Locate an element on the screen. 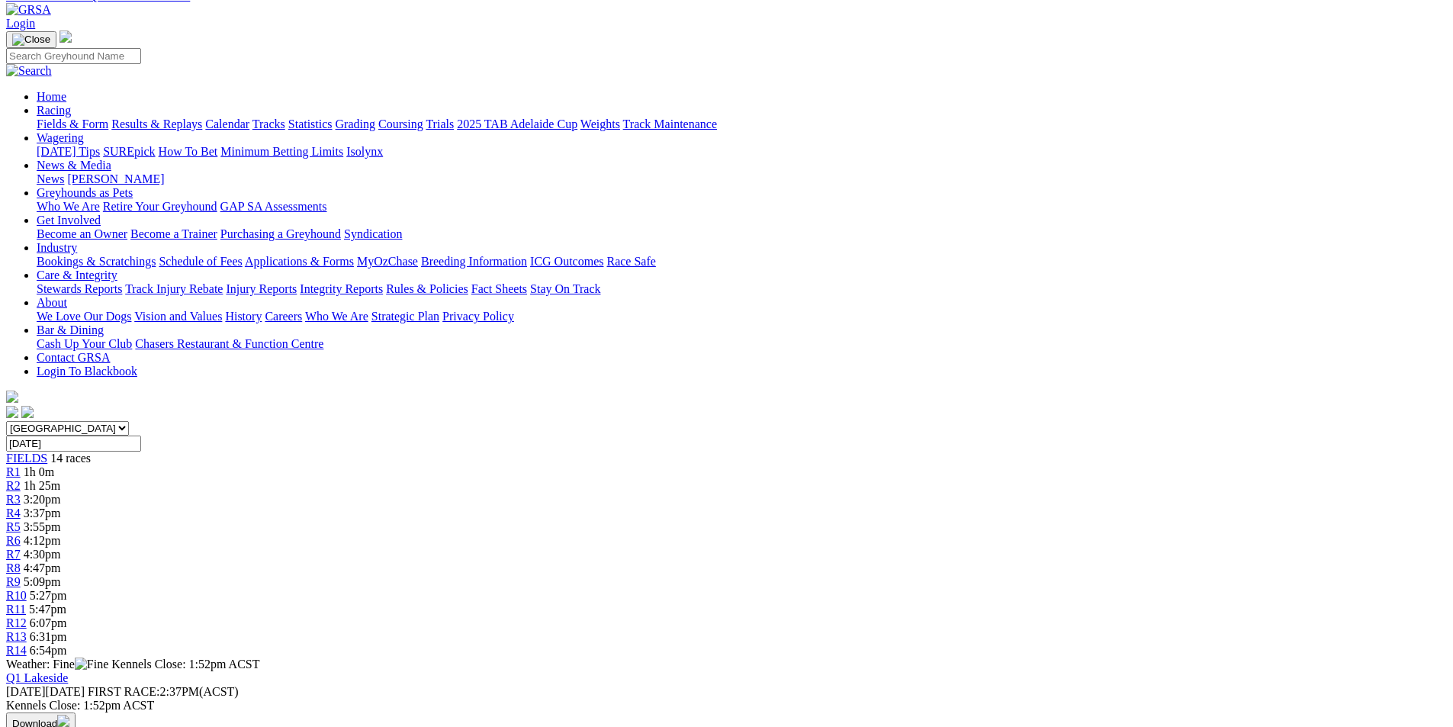 The height and width of the screenshot is (727, 1453). a: Fields & Form is located at coordinates (72, 124).